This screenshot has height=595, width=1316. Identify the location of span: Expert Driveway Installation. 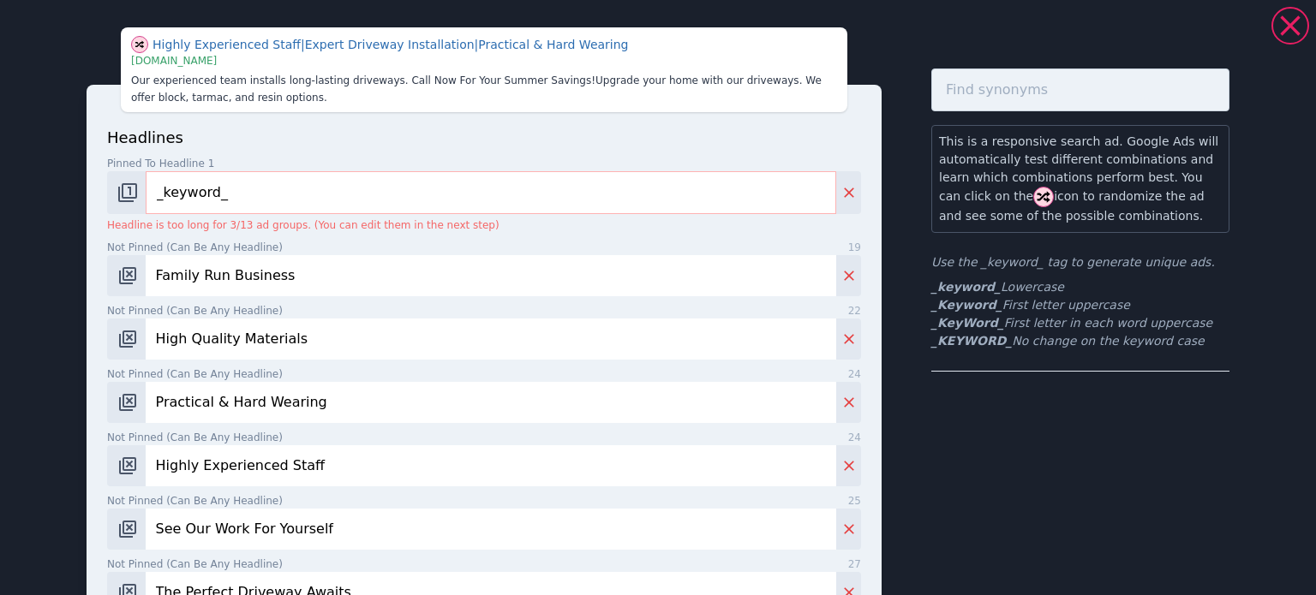
(391, 45).